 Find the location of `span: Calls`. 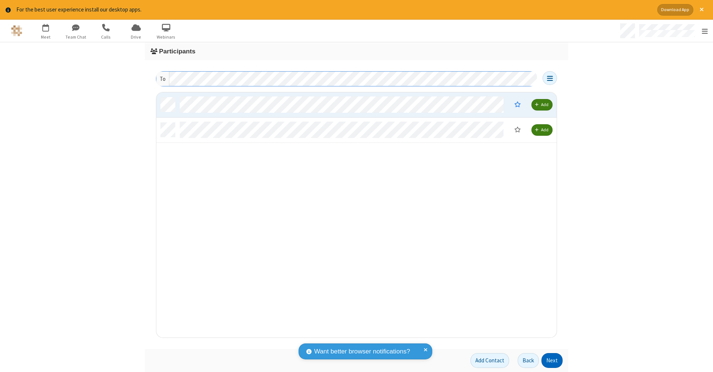

span: Calls is located at coordinates (106, 37).